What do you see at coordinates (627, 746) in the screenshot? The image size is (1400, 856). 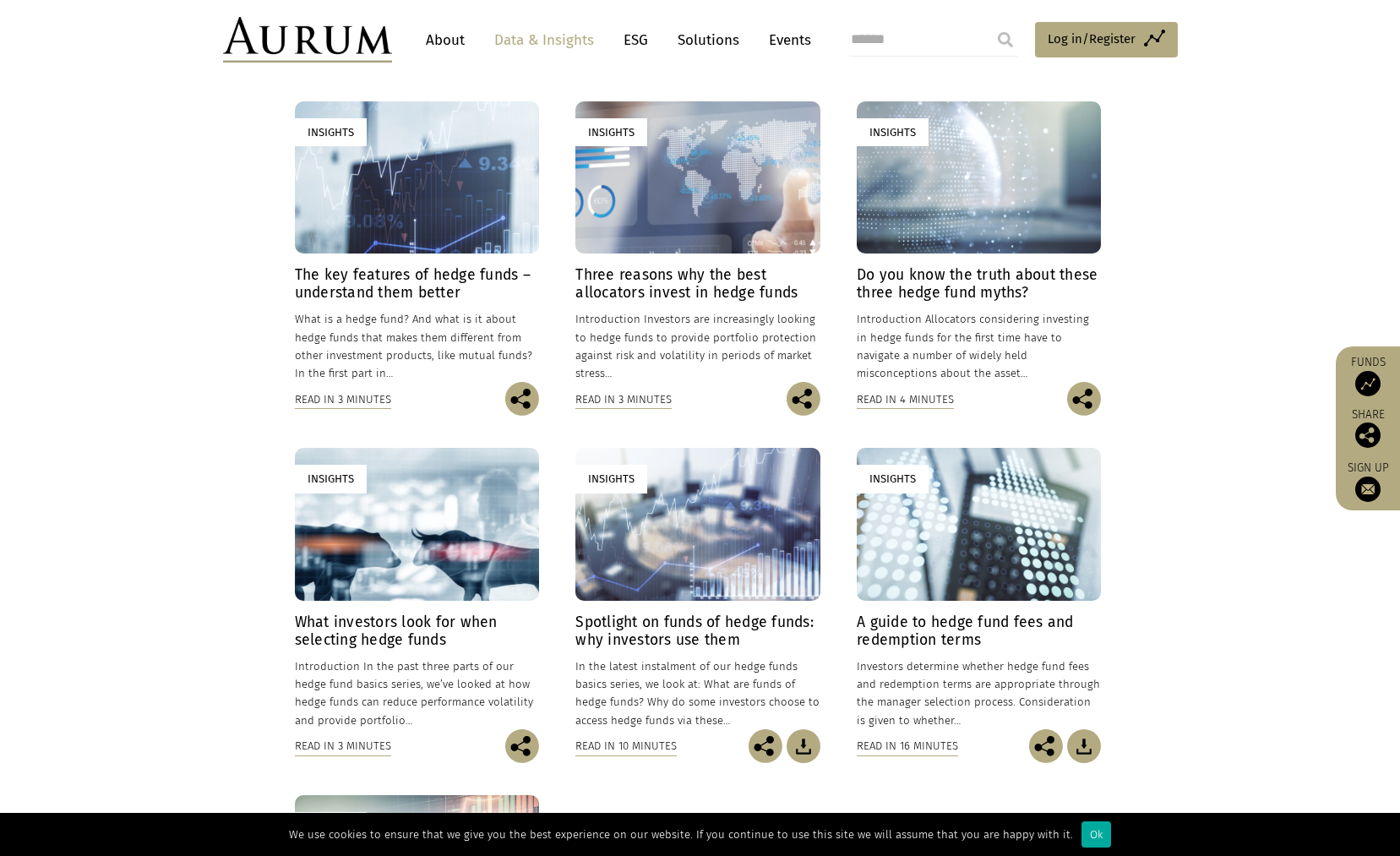 I see `div: Read in 10 minutes` at bounding box center [627, 746].